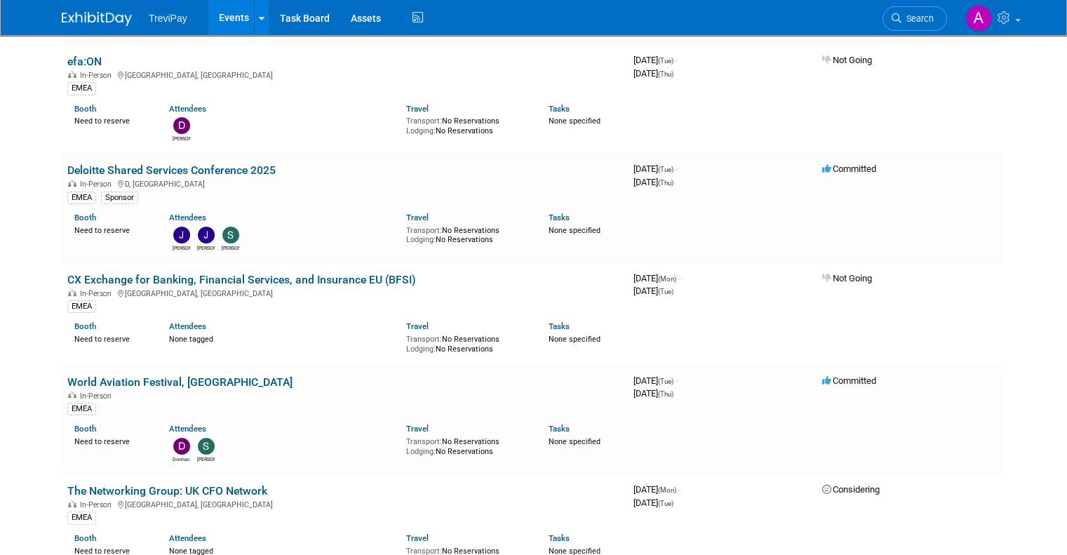  What do you see at coordinates (282, 338) in the screenshot?
I see `div: None tagged` at bounding box center [282, 338].